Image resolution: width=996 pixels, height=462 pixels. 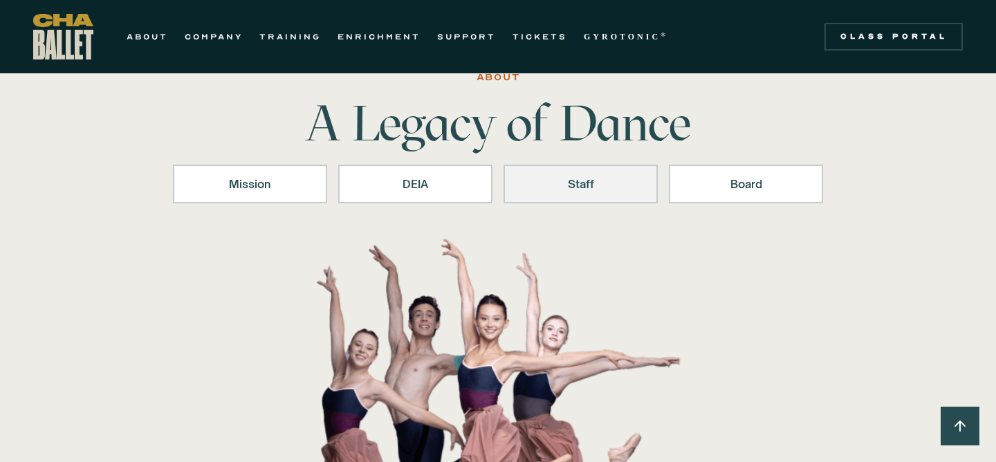 I want to click on a: TRAINING, so click(x=290, y=37).